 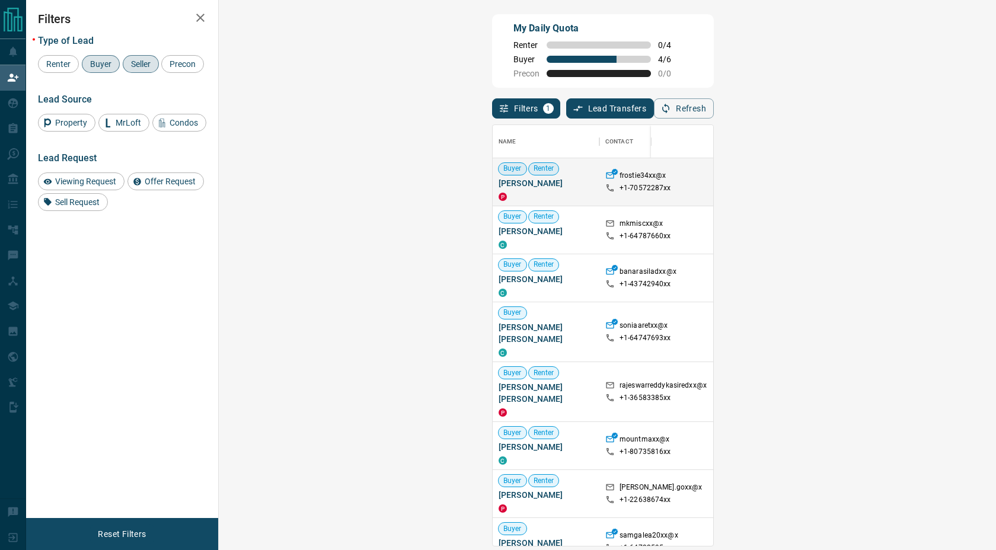 I want to click on div: Seller, so click(x=140, y=64).